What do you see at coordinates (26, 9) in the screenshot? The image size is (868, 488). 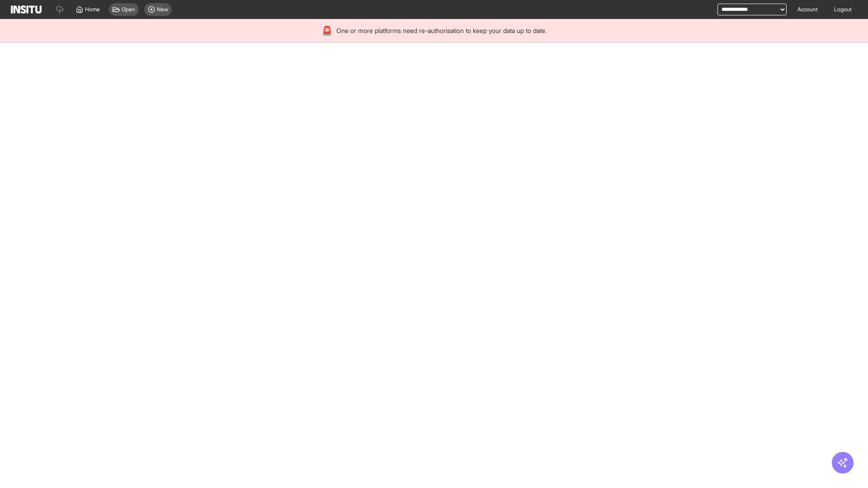 I see `img: Logo` at bounding box center [26, 9].